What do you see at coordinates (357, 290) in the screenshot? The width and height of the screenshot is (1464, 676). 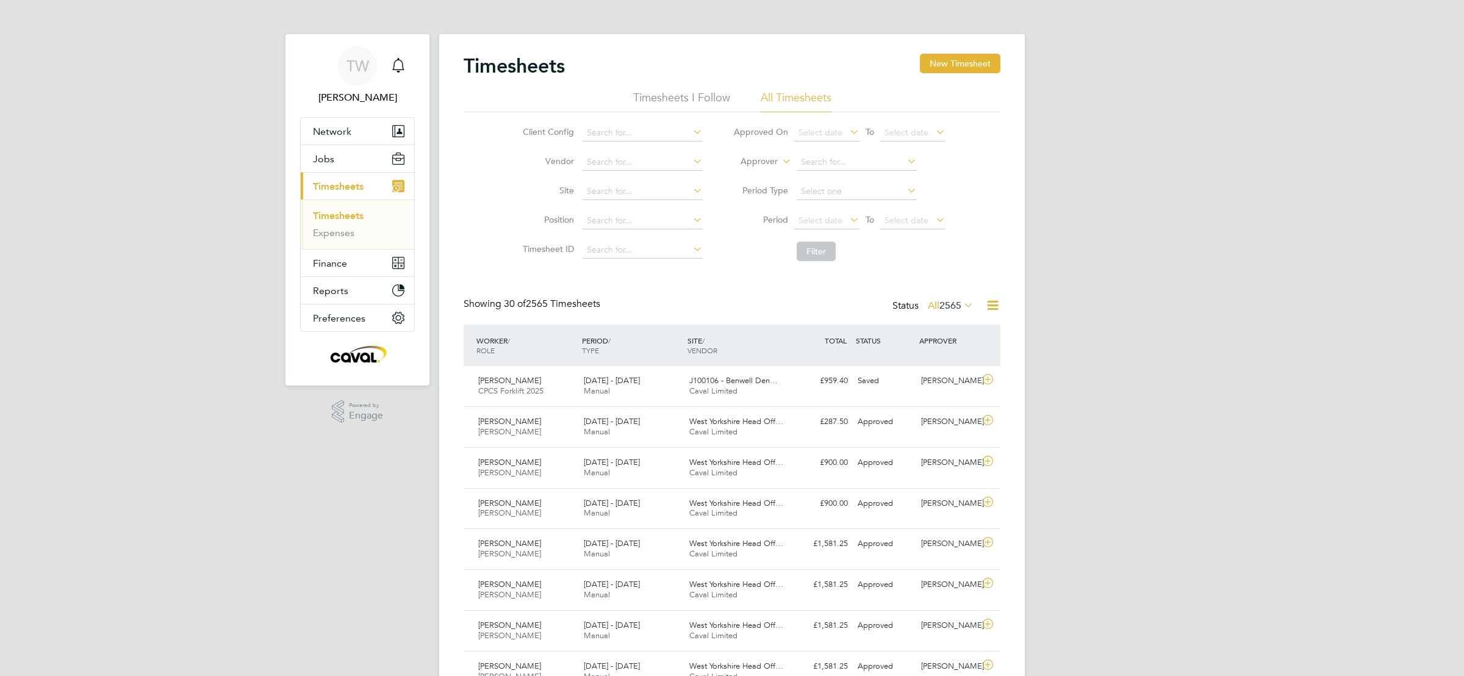 I see `button: Reports` at bounding box center [357, 290].